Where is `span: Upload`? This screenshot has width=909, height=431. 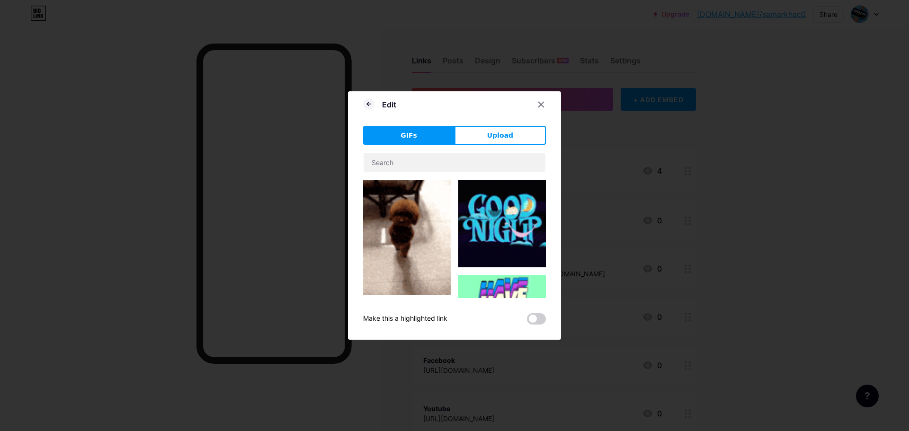
span: Upload is located at coordinates (500, 135).